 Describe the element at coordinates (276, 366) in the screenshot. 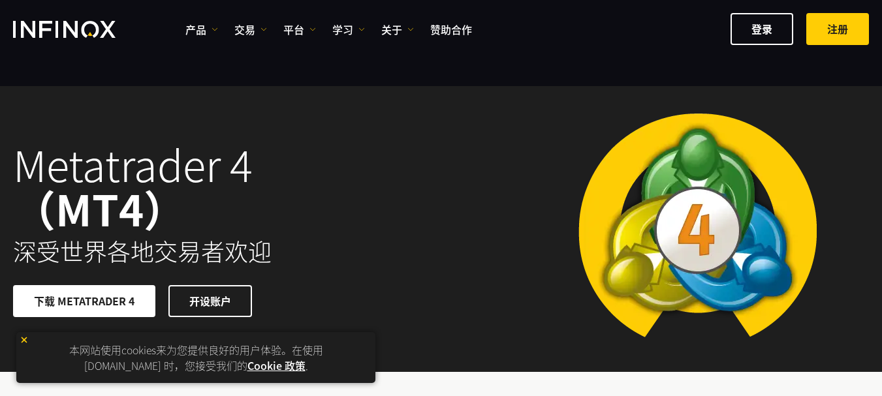

I see `a: Cookie 政策` at that location.